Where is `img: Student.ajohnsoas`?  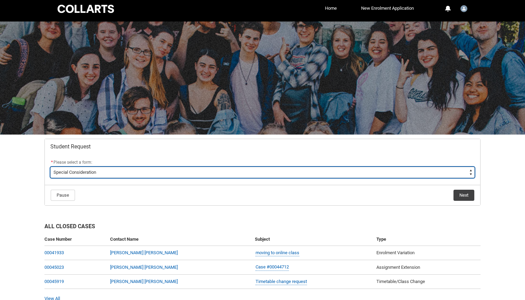 img: Student.ajohnsoas is located at coordinates (463, 9).